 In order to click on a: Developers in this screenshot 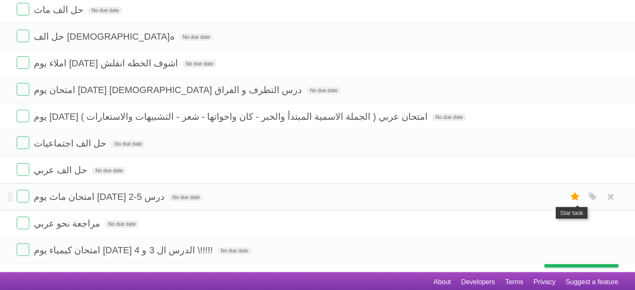, I will do `click(478, 282)`.